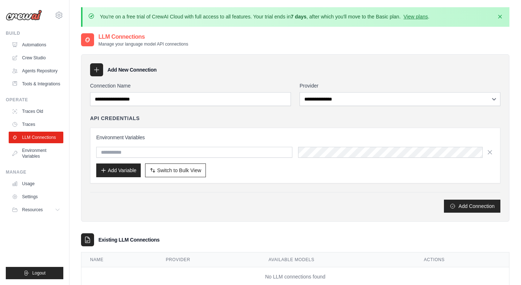 Image resolution: width=521 pixels, height=285 pixels. Describe the element at coordinates (143, 44) in the screenshot. I see `p: Manage your language model API connections` at that location.